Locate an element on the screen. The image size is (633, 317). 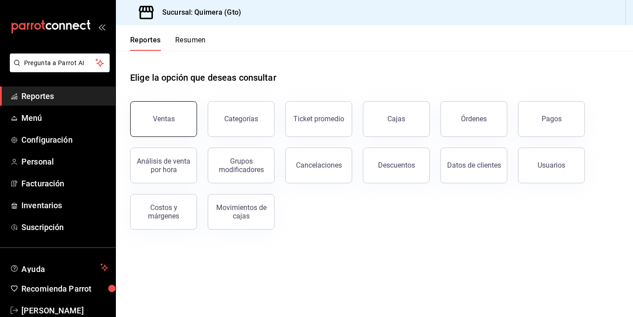
button: Ticket promedio is located at coordinates (319, 119).